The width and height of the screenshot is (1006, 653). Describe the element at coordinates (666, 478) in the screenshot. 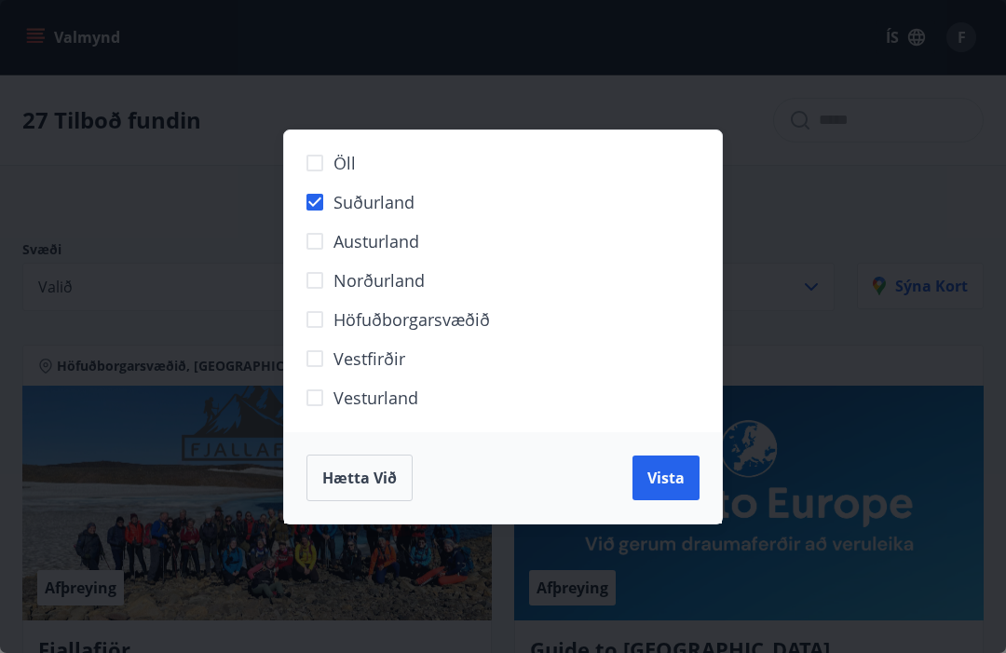

I see `button: Vista` at that location.